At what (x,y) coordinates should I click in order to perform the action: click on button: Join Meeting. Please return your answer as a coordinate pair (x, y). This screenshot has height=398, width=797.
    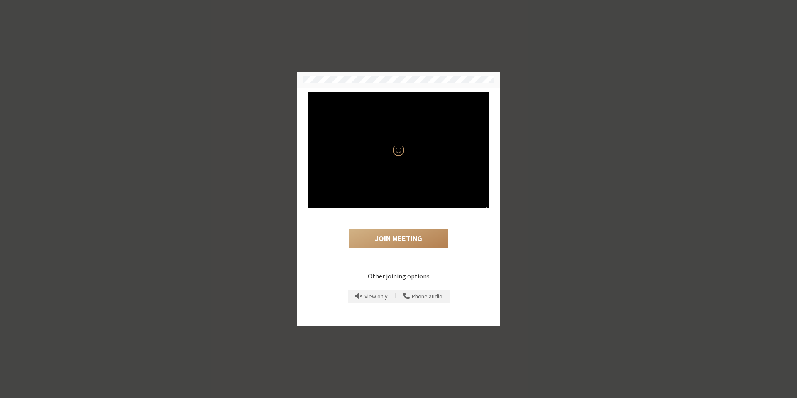
    Looking at the image, I should click on (399, 238).